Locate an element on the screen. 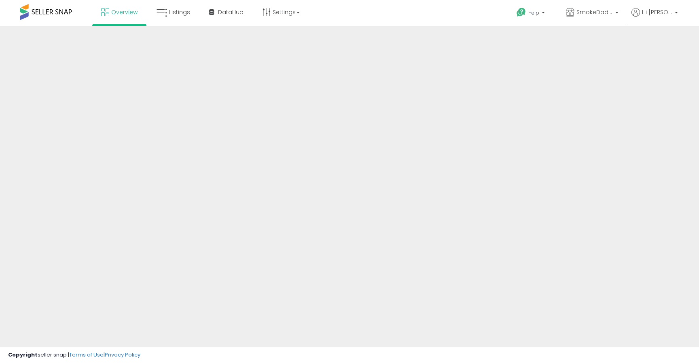 The image size is (699, 363). a: Terms of Use is located at coordinates (86, 354).